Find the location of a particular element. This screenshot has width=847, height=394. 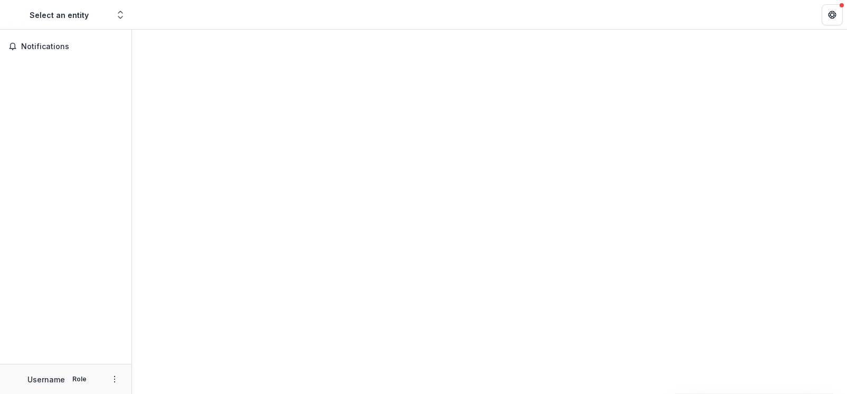

span: Notifications is located at coordinates (72, 46).